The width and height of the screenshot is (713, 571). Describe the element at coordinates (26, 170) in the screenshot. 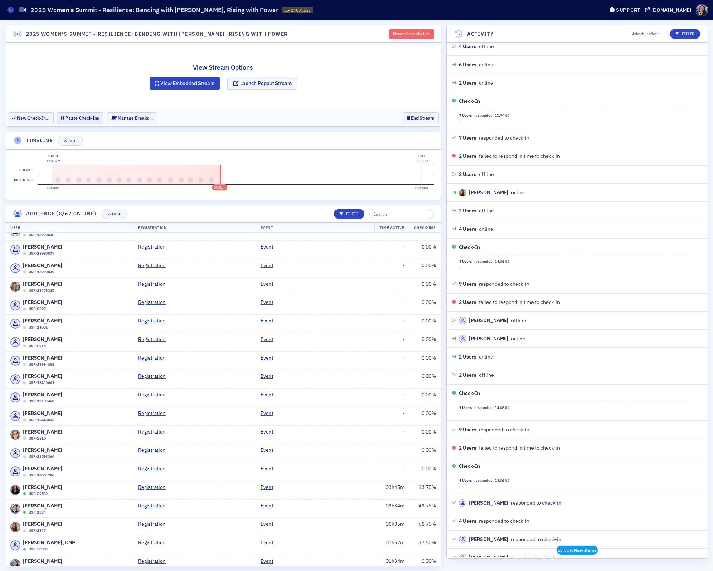

I see `label: Breaks` at that location.